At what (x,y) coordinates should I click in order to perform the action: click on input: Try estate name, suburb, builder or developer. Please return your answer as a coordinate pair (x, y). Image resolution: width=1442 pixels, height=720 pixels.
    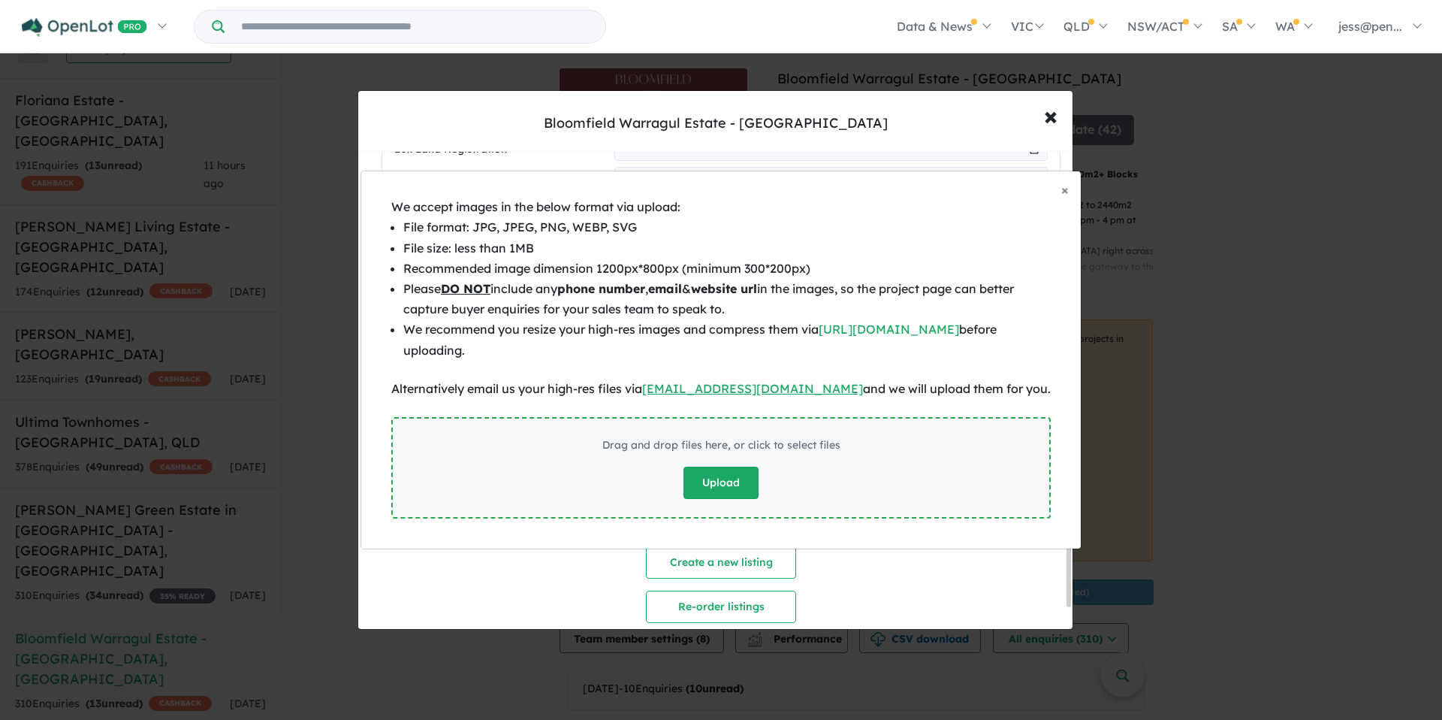
    Looking at the image, I should click on (415, 26).